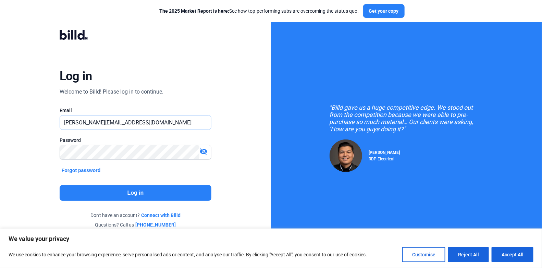 This screenshot has height=268, width=542. What do you see at coordinates (81, 170) in the screenshot?
I see `button: Forgot password` at bounding box center [81, 170].